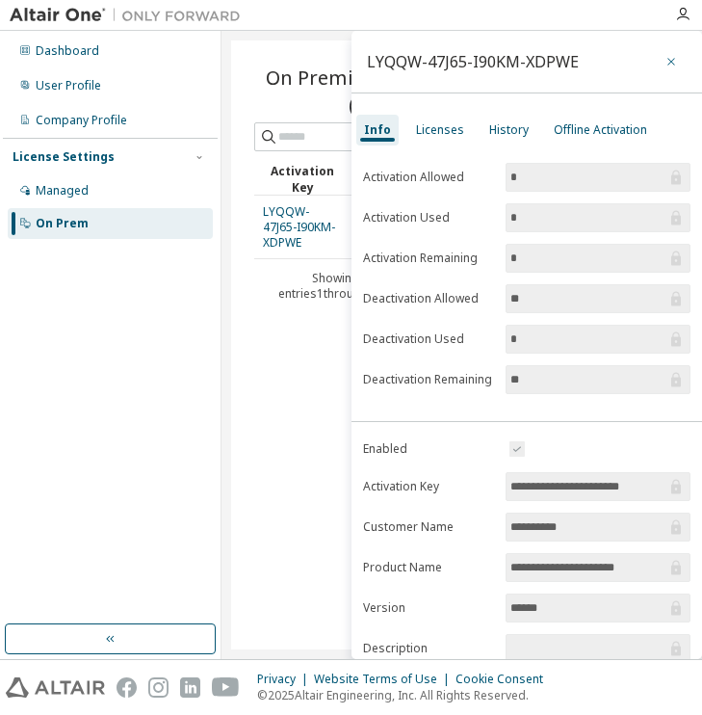 Image resolution: width=702 pixels, height=715 pixels. What do you see at coordinates (62, 191) in the screenshot?
I see `div: Managed` at bounding box center [62, 191].